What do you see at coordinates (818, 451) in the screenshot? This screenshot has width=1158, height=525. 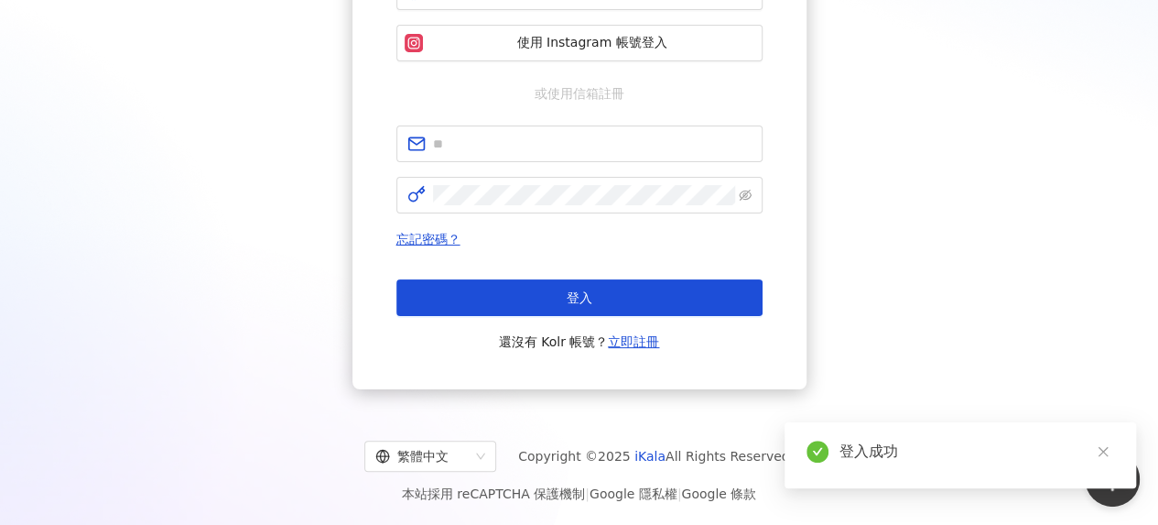 I see `span: check-circle` at bounding box center [818, 451].